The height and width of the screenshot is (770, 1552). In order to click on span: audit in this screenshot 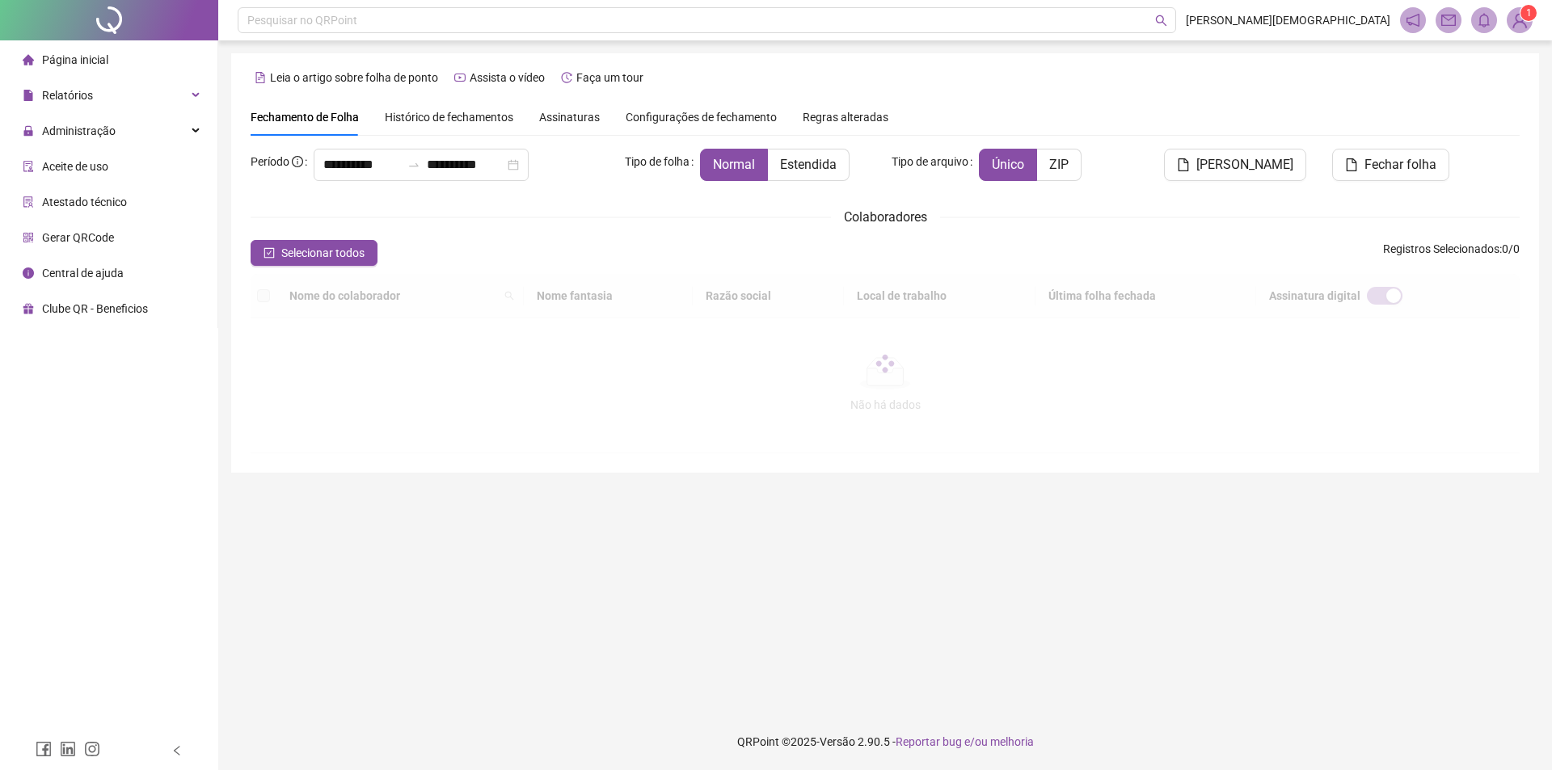, I will do `click(28, 166)`.